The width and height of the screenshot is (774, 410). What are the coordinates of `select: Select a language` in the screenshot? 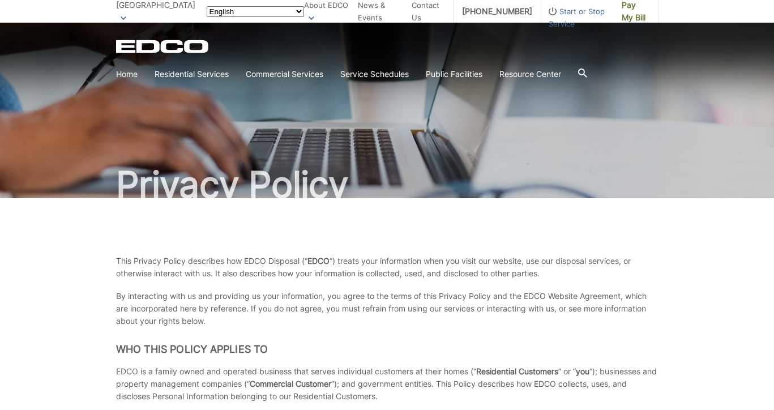 It's located at (255, 11).